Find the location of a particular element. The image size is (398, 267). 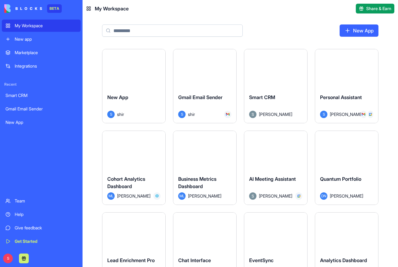

a: Integrations is located at coordinates (41, 66).